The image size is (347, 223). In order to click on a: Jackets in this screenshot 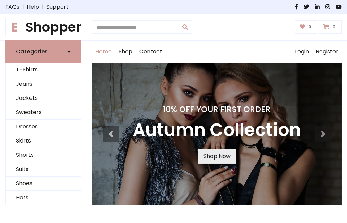, I will do `click(43, 98)`.